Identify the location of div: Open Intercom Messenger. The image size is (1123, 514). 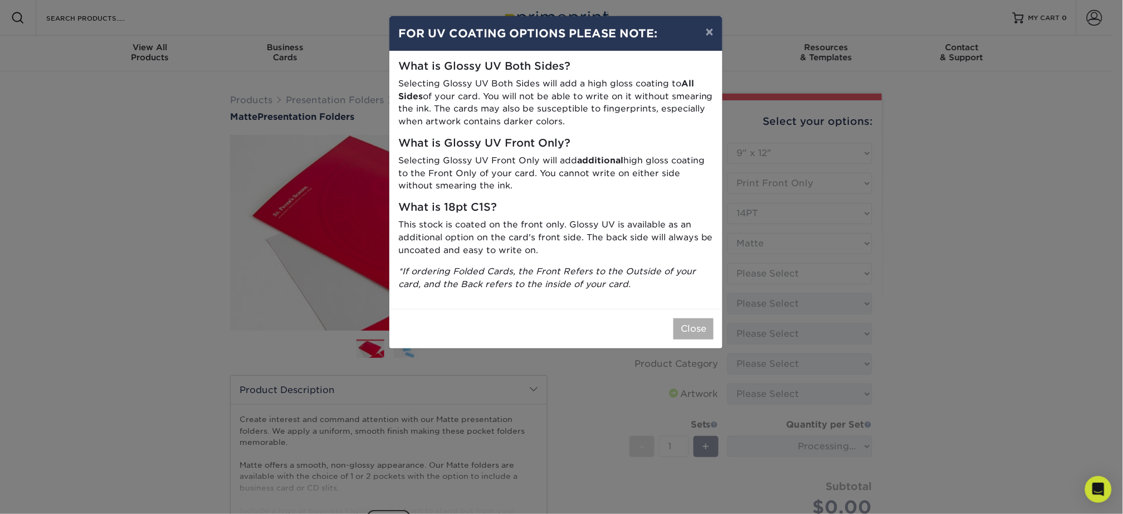
(1099, 489).